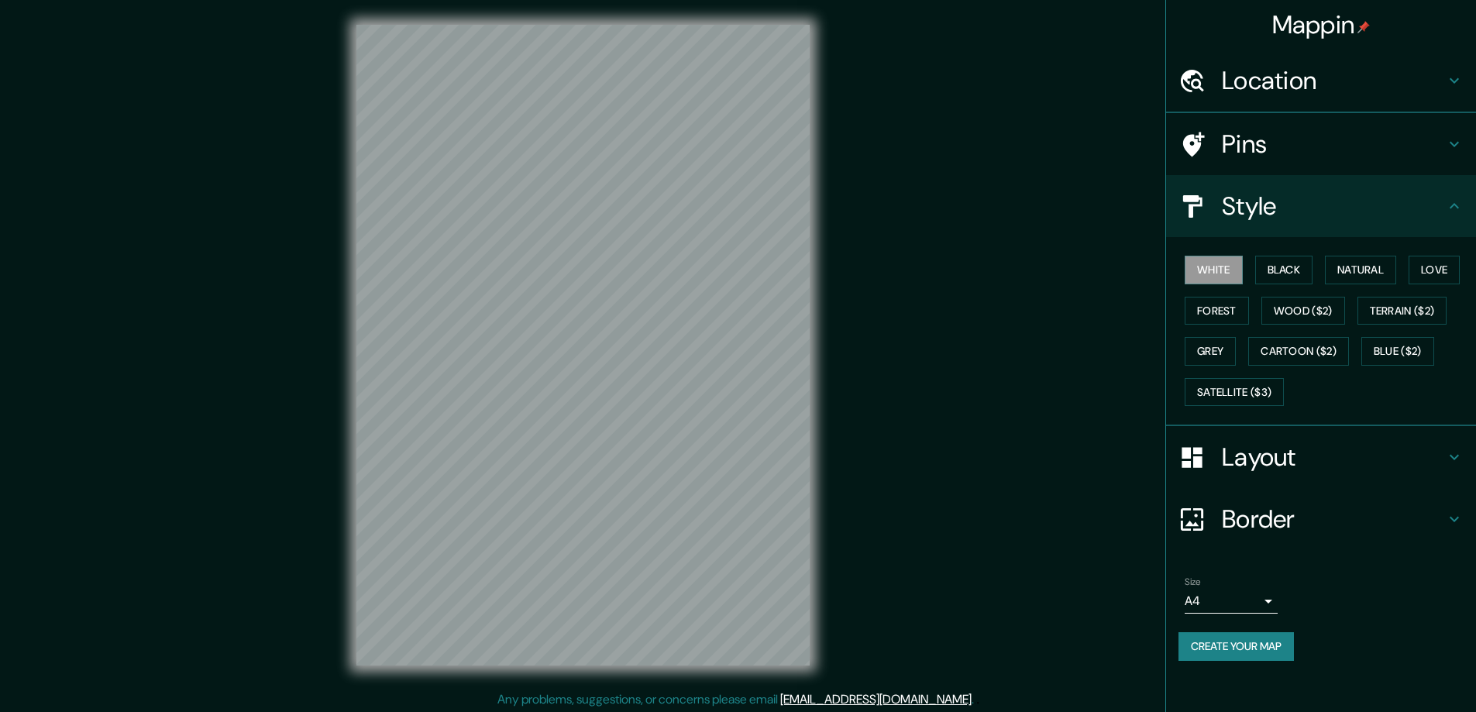 The width and height of the screenshot is (1476, 712). Describe the element at coordinates (1284, 270) in the screenshot. I see `button: Black` at that location.